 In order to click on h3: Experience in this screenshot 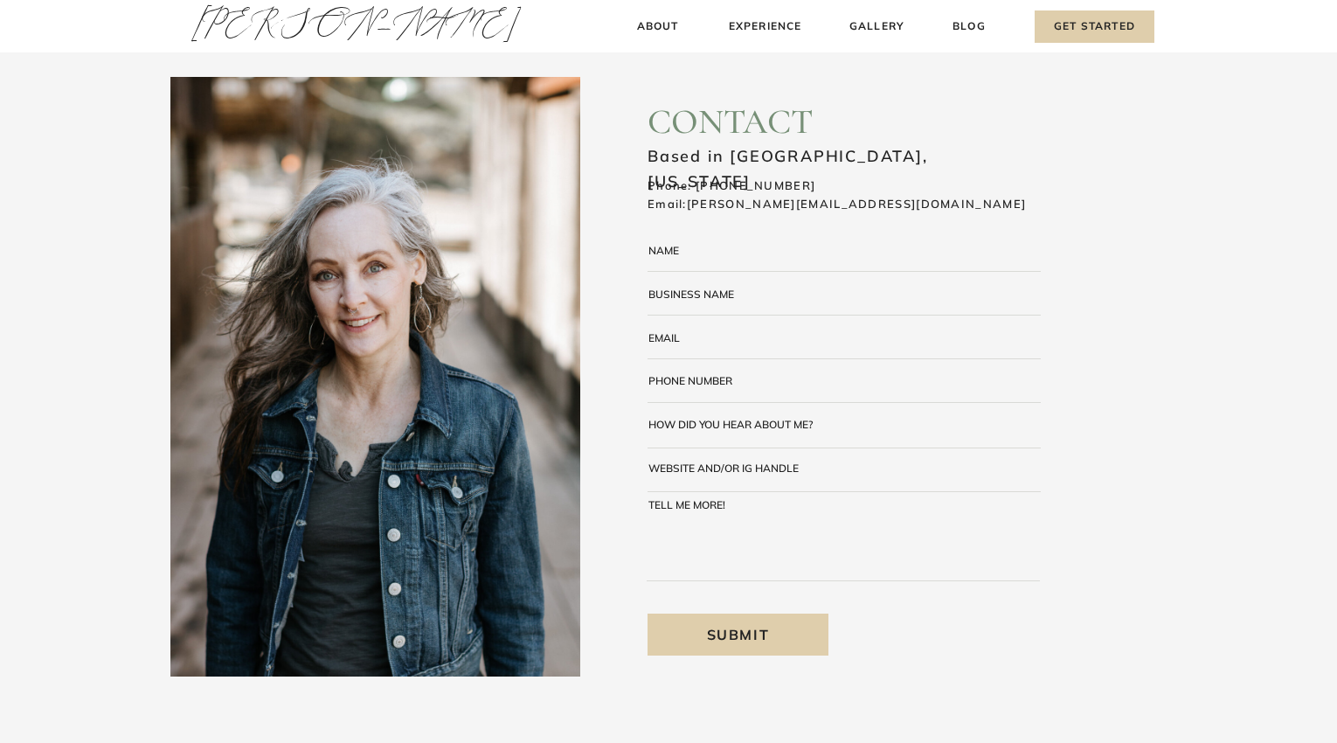, I will do `click(765, 26)`.